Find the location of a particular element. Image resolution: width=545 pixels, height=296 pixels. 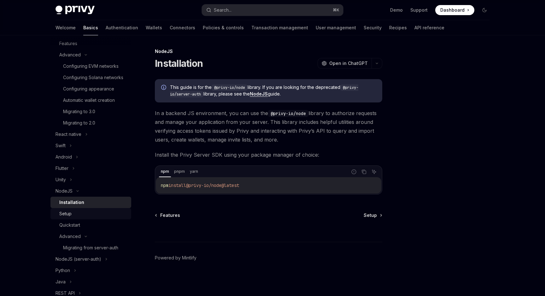

div: Quickstart is located at coordinates (70, 225).